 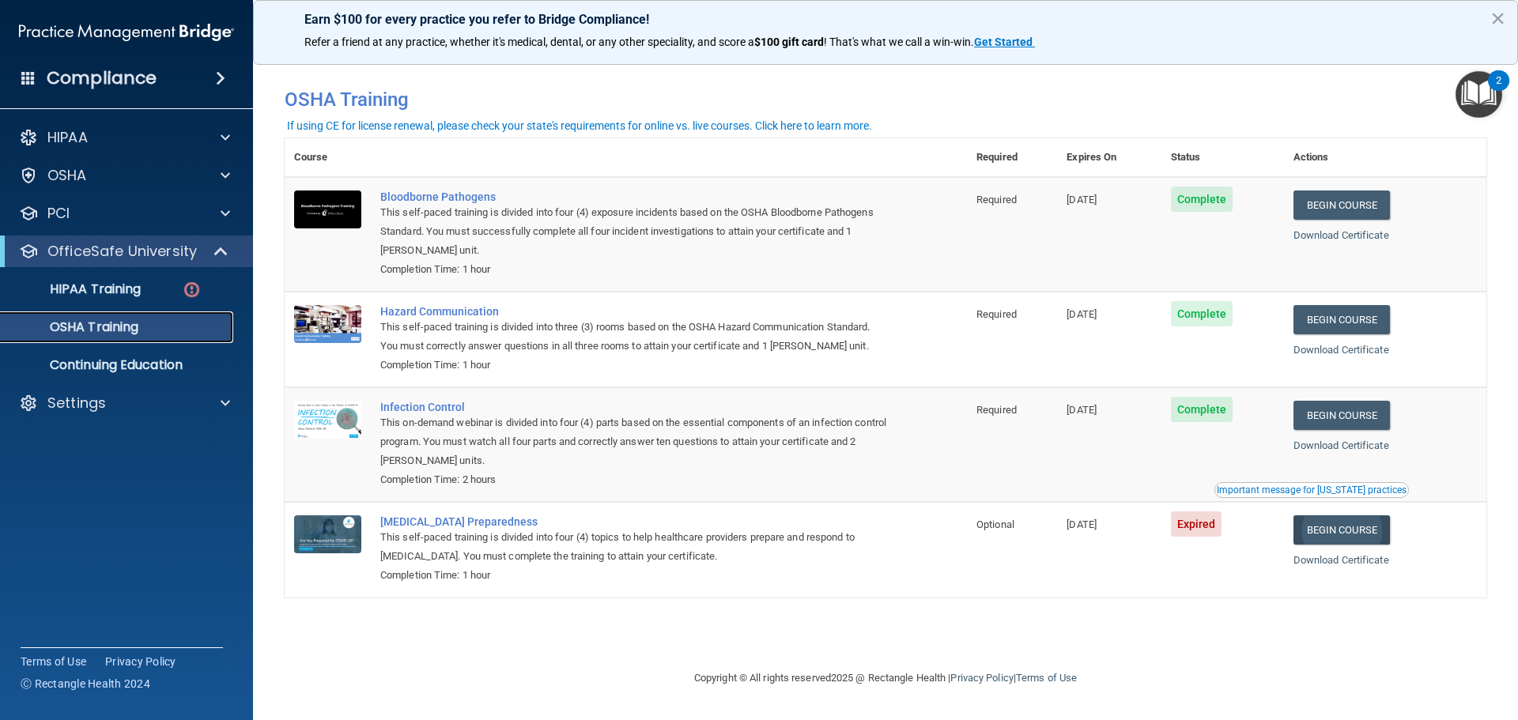 I want to click on p: Settings, so click(x=77, y=403).